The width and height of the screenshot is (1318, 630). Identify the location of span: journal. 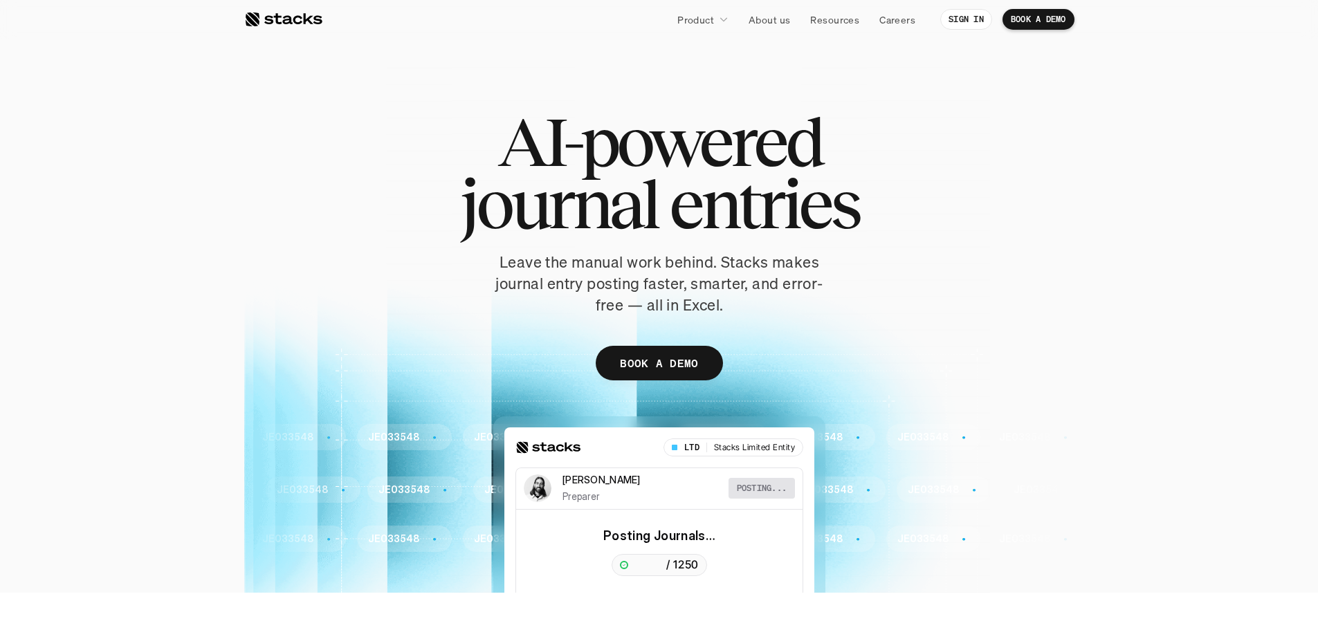
(558, 204).